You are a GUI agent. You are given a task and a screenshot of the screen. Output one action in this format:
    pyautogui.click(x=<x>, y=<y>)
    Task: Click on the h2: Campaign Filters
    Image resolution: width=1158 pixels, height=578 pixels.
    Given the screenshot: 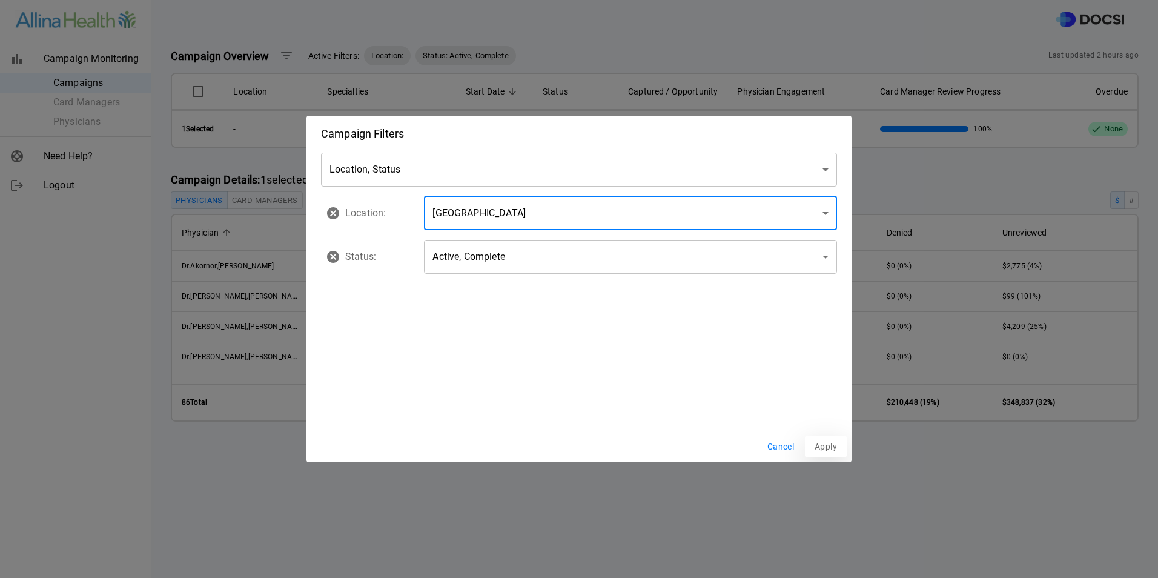 What is the action you would take?
    pyautogui.click(x=579, y=131)
    